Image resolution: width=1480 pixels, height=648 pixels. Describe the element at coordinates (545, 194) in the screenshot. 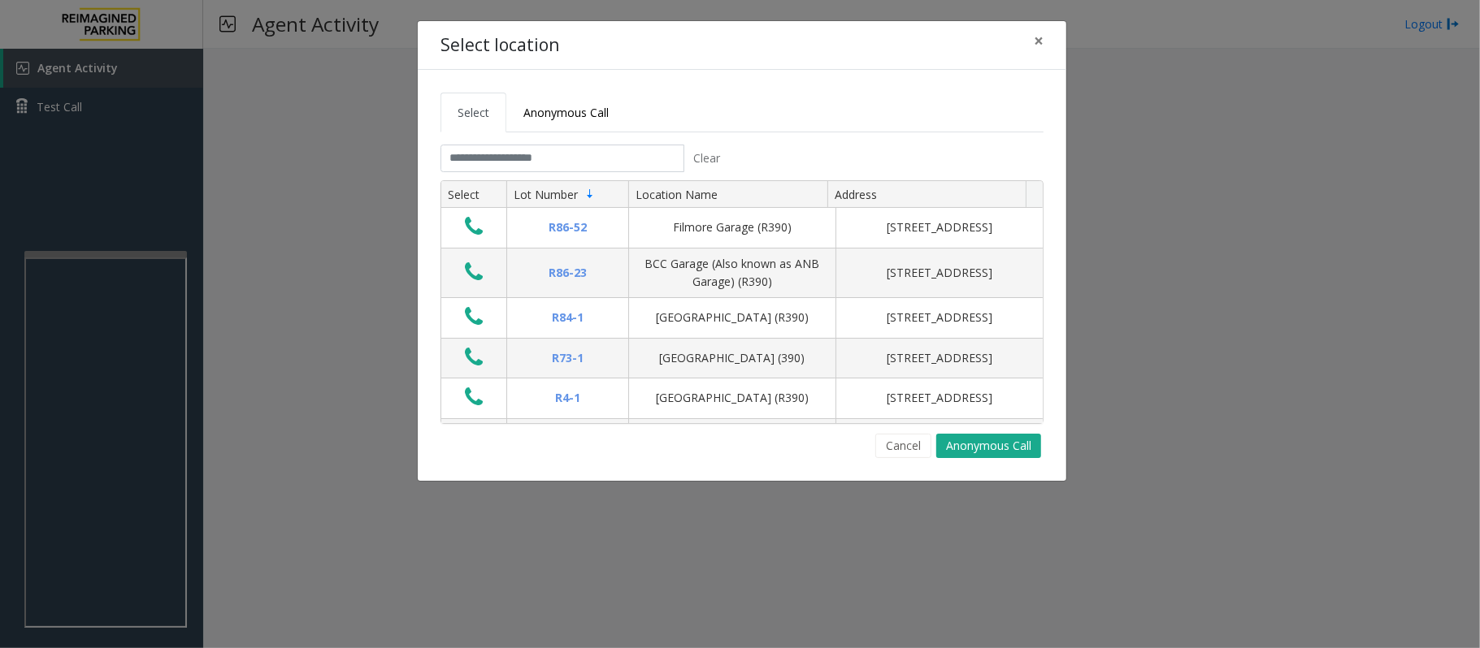

I see `span: Lot Number` at that location.